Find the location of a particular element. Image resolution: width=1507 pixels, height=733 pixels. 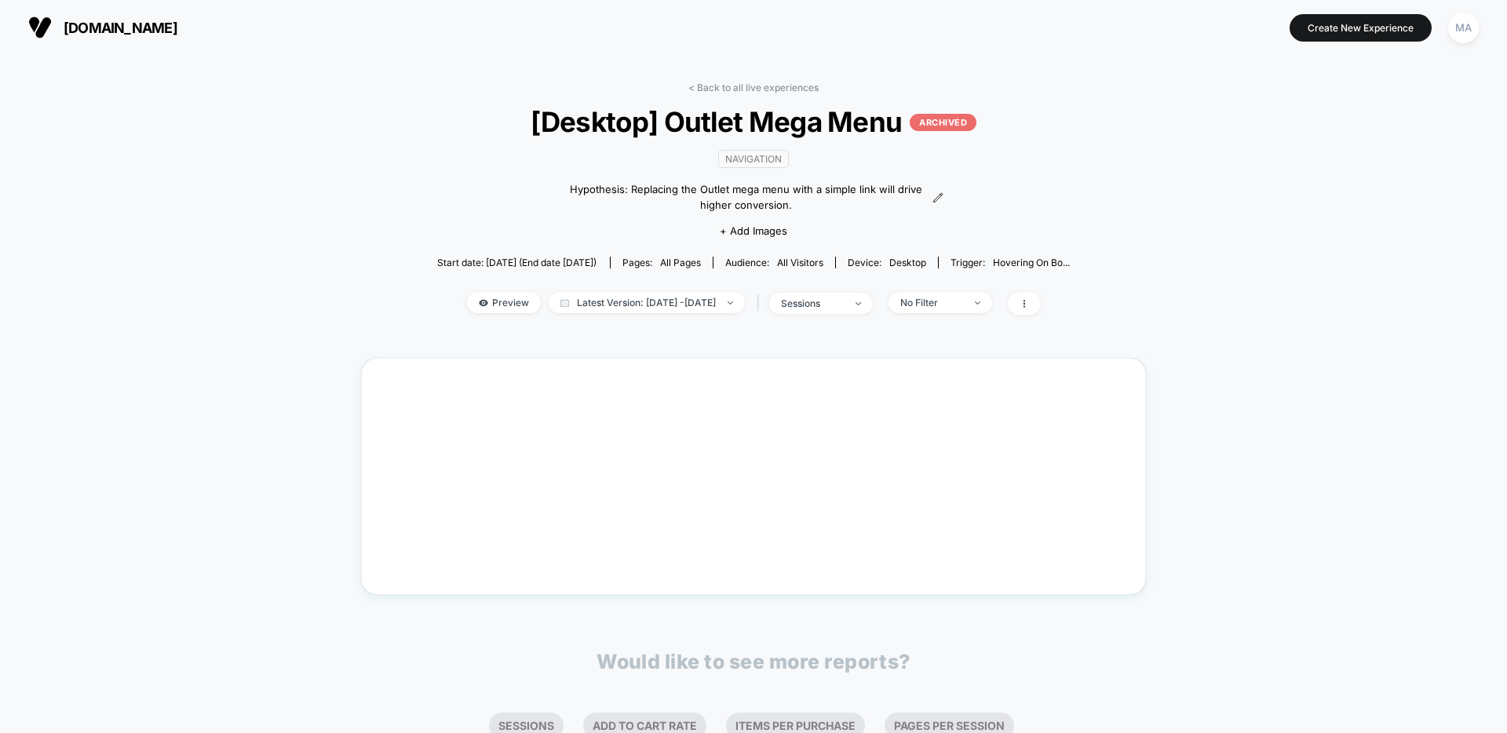

button: Create New Experience is located at coordinates (1360, 27).